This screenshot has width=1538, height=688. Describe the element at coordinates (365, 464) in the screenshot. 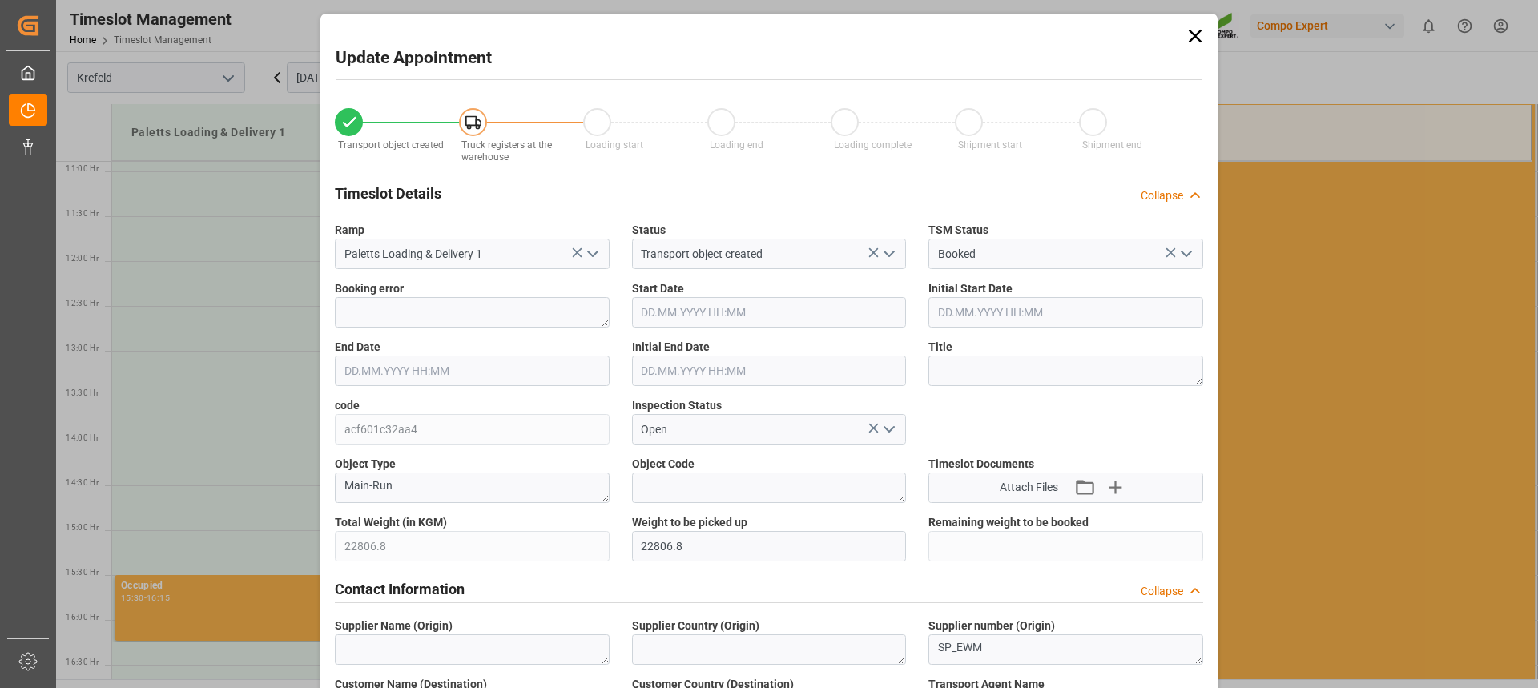

I see `span: Object Type` at that location.